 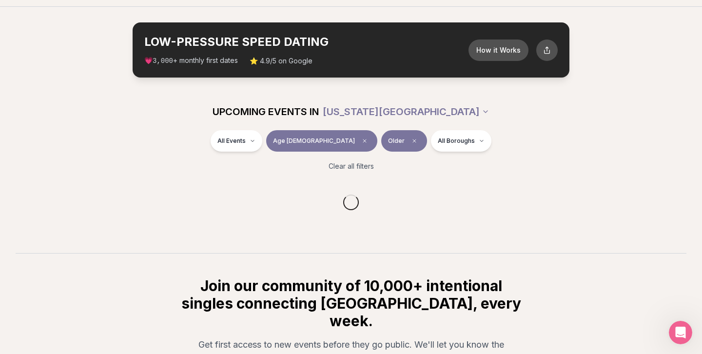 What do you see at coordinates (365, 141) in the screenshot?
I see `span: Clear age` at bounding box center [365, 141].